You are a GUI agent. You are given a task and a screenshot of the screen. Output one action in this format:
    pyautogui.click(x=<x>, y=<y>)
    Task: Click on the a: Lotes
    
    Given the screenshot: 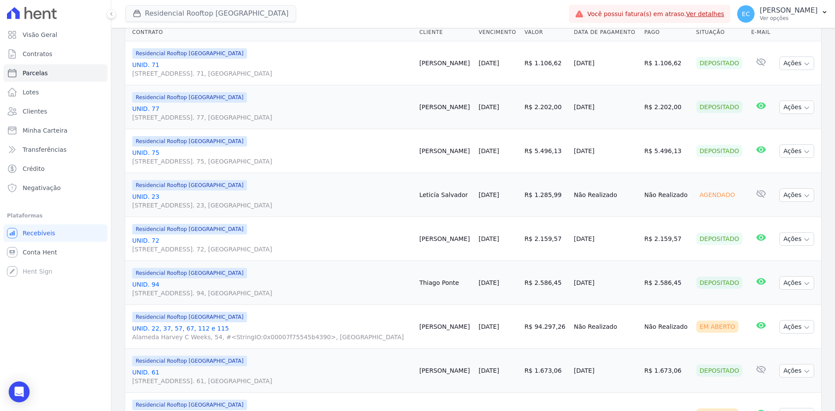 What is the action you would take?
    pyautogui.click(x=55, y=92)
    